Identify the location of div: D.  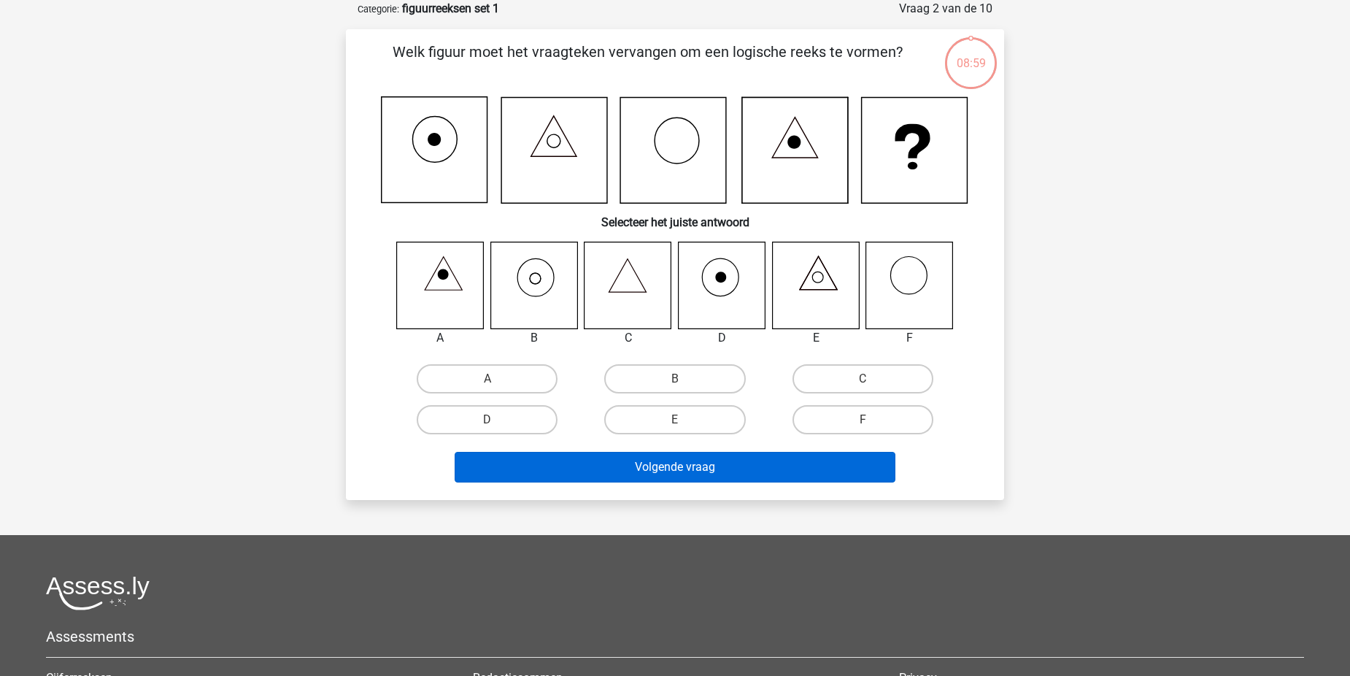
(722, 338).